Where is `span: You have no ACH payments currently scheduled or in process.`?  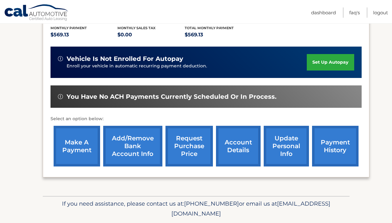
span: You have no ACH payments currently scheduled or in process. is located at coordinates (171, 96).